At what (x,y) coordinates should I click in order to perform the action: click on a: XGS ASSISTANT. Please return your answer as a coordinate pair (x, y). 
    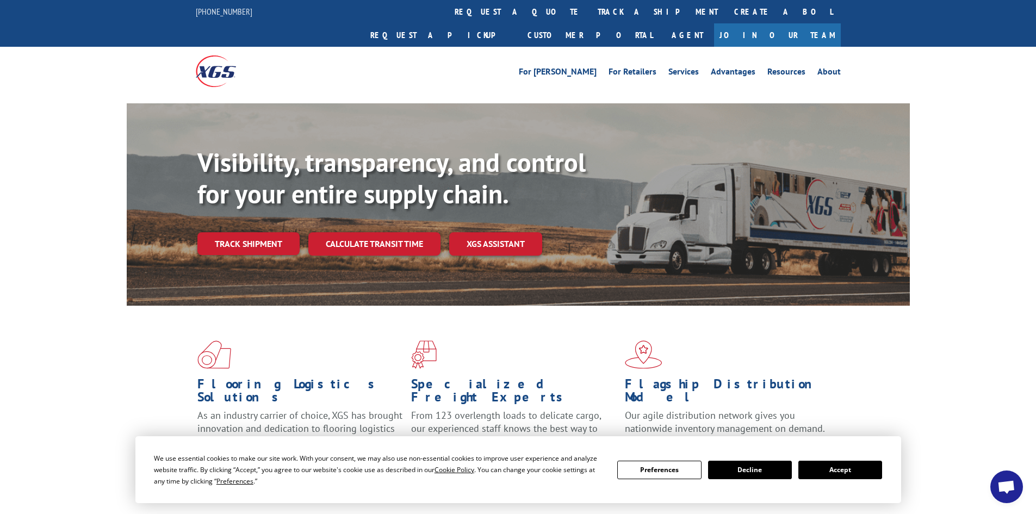
    Looking at the image, I should click on (495, 244).